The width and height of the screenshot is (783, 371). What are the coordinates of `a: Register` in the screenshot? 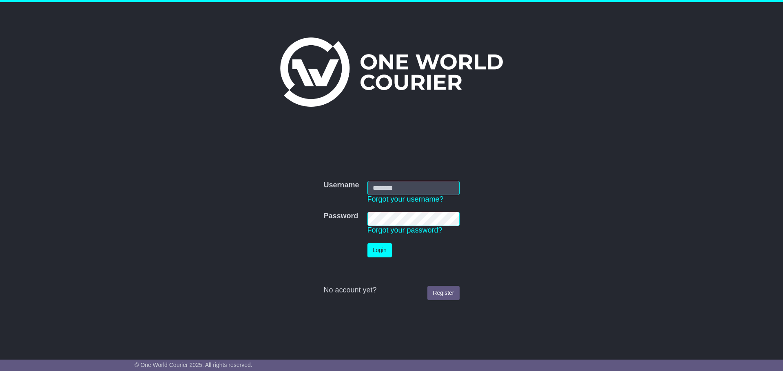 It's located at (443, 293).